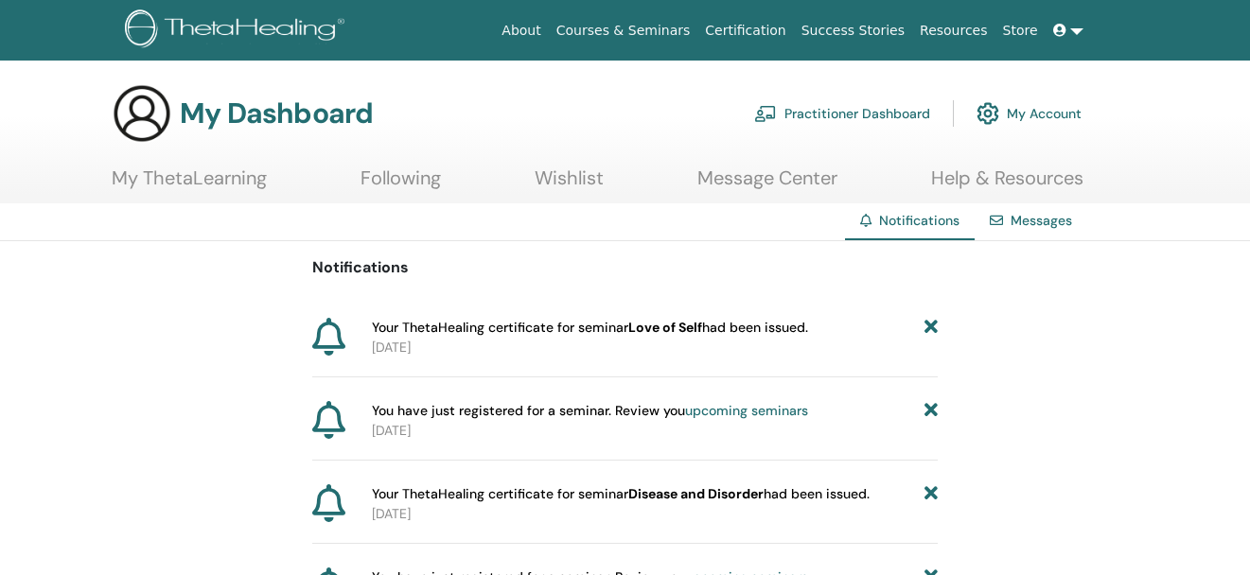 This screenshot has width=1250, height=575. I want to click on a: Following, so click(400, 185).